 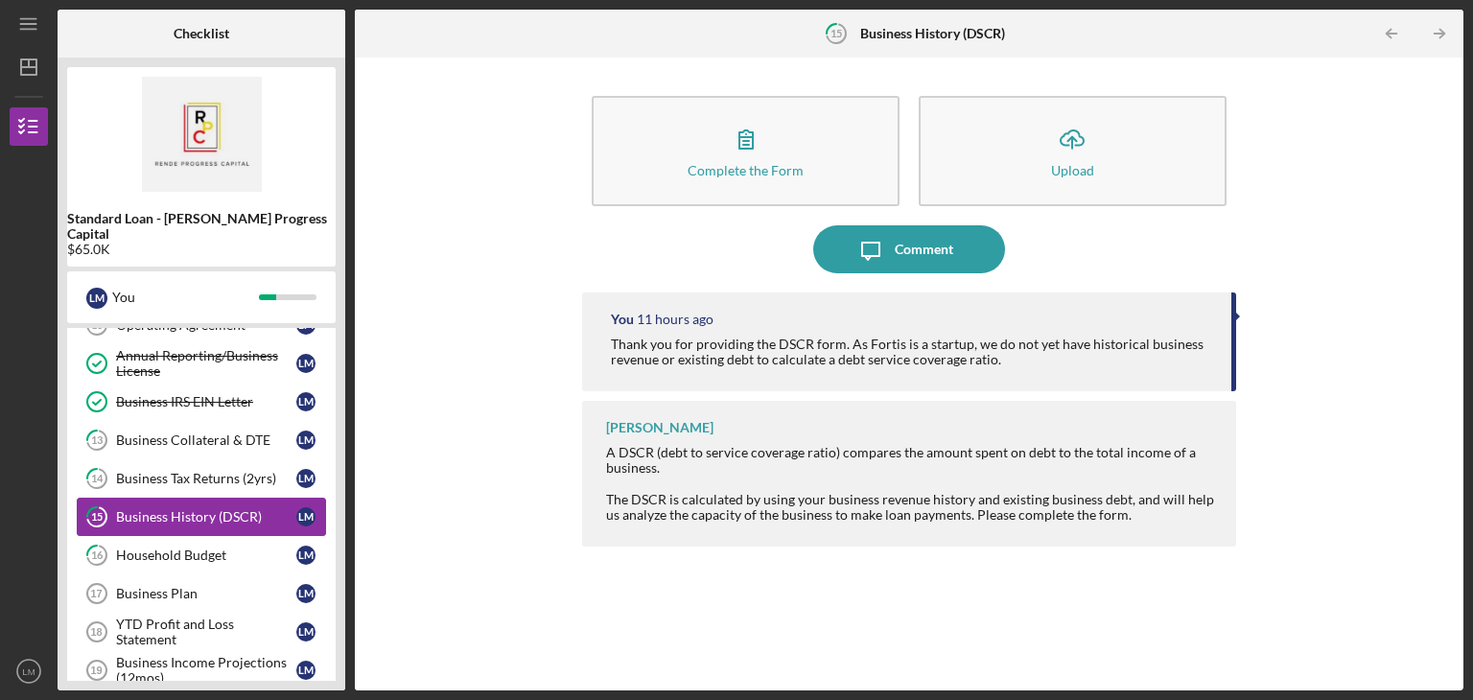 I want to click on tspan: 18, so click(x=96, y=632).